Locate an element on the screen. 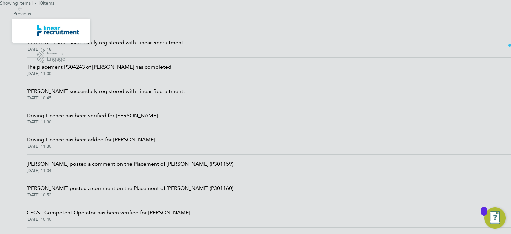  img: linearrecruitment-logo-retina.png is located at coordinates (58, 31).